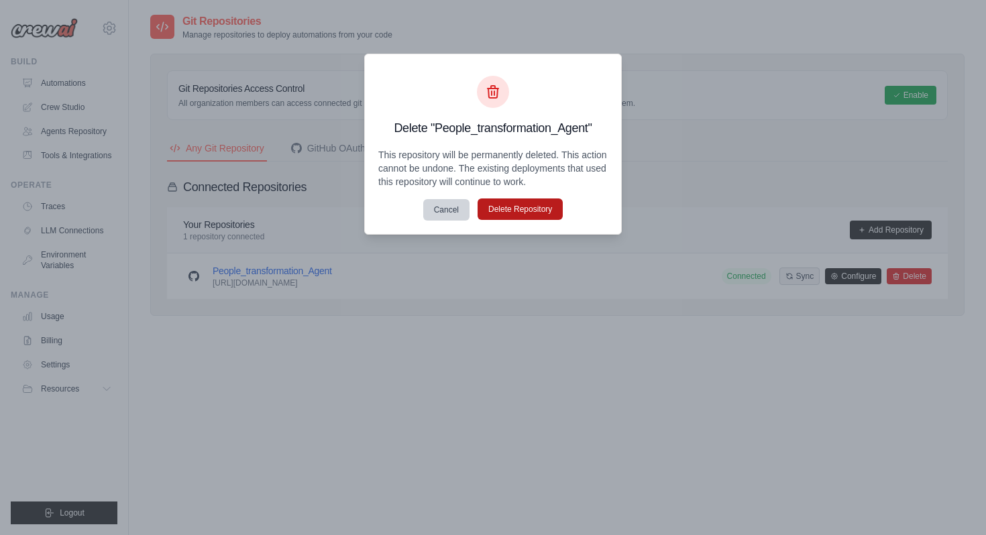  I want to click on button: Cancel, so click(446, 210).